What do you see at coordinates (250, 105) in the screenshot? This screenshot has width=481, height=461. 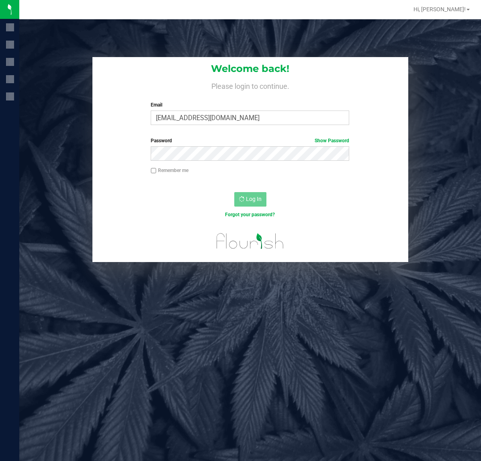 I see `label: Email` at bounding box center [250, 105].